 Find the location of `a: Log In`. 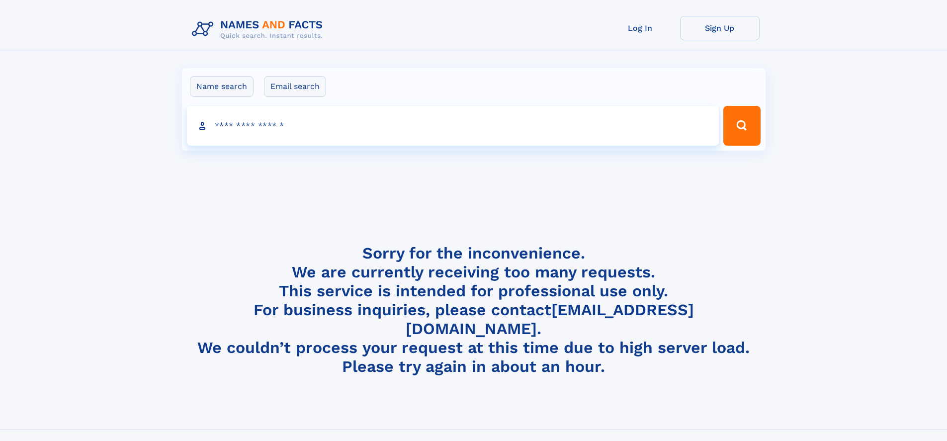

a: Log In is located at coordinates (640, 28).